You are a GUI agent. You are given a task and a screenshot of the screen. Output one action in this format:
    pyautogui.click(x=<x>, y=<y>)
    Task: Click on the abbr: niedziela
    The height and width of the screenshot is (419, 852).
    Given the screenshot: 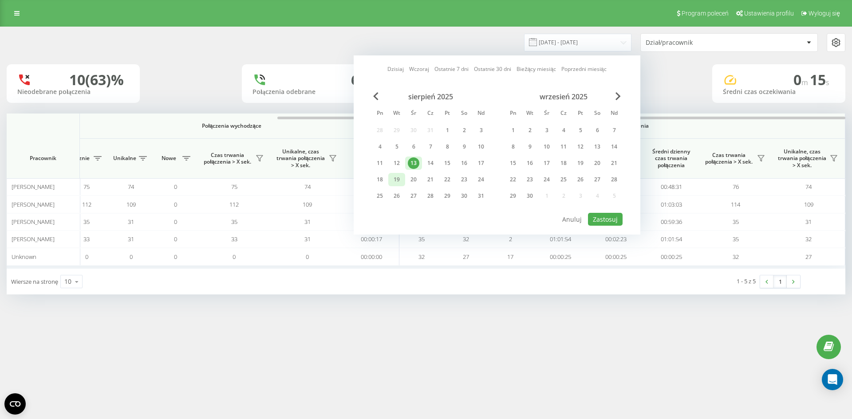 What is the action you would take?
    pyautogui.click(x=481, y=114)
    